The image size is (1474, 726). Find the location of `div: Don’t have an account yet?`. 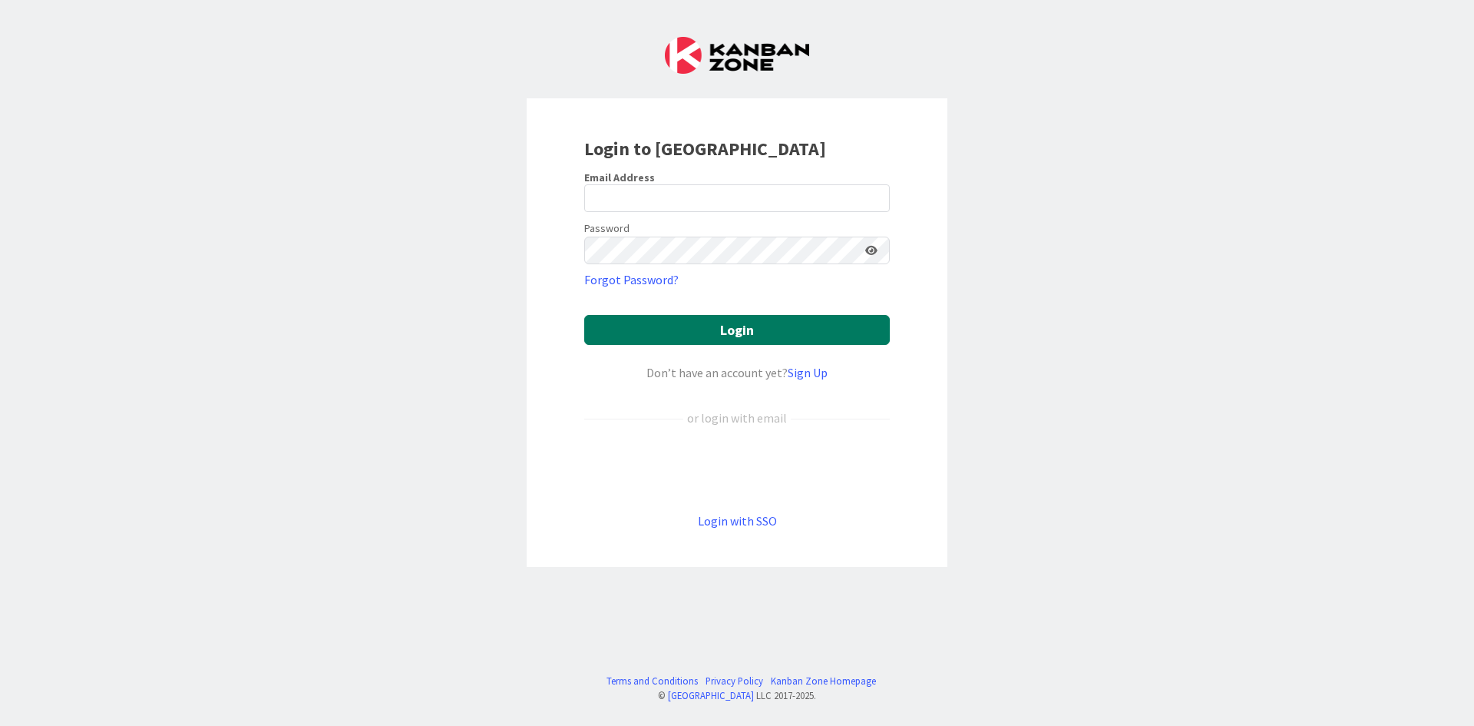

div: Don’t have an account yet? is located at coordinates (737, 372).